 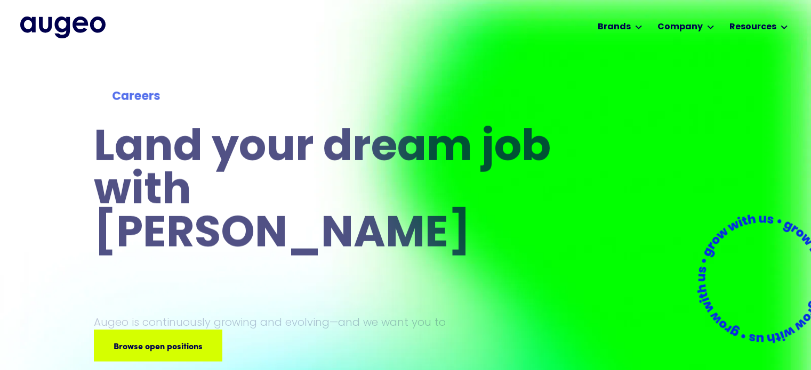 I want to click on strong: Careers, so click(x=136, y=97).